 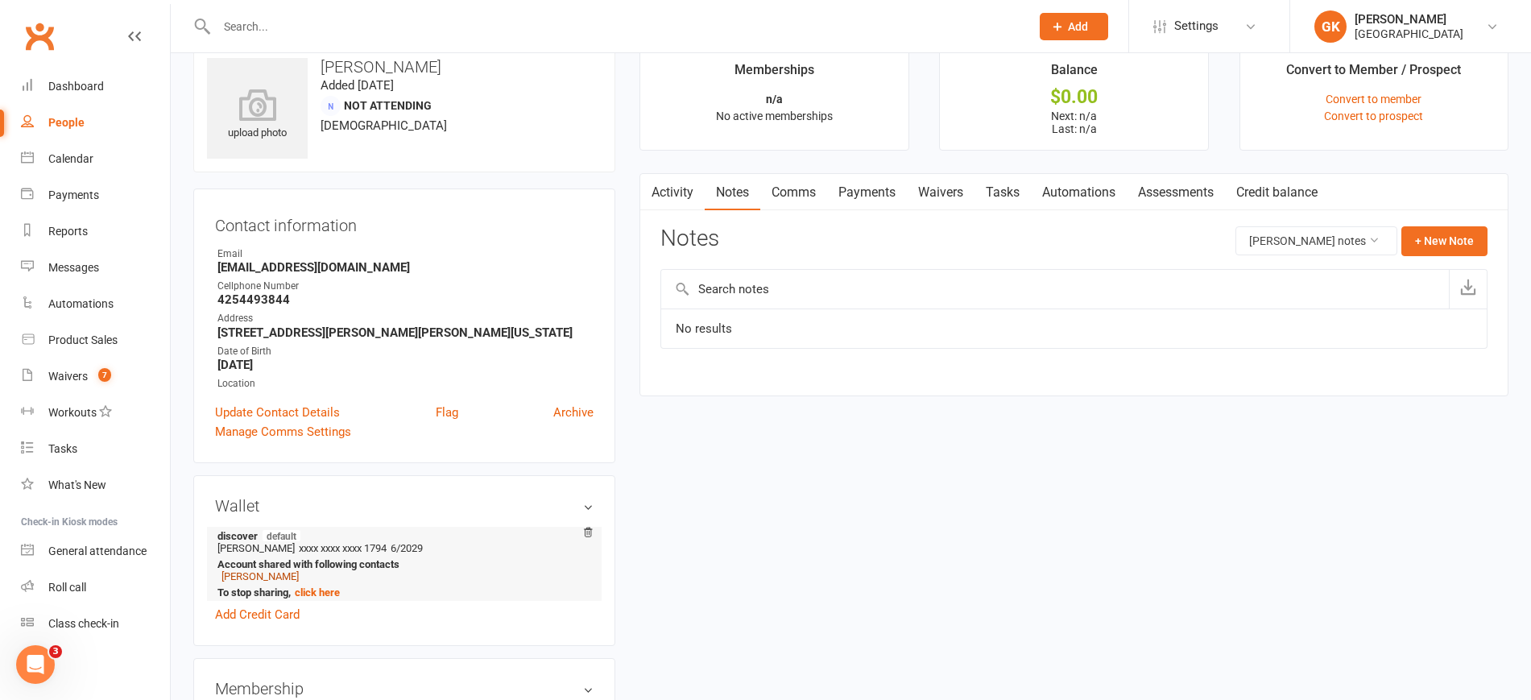 What do you see at coordinates (95, 340) in the screenshot?
I see `a: Product Sales` at bounding box center [95, 340].